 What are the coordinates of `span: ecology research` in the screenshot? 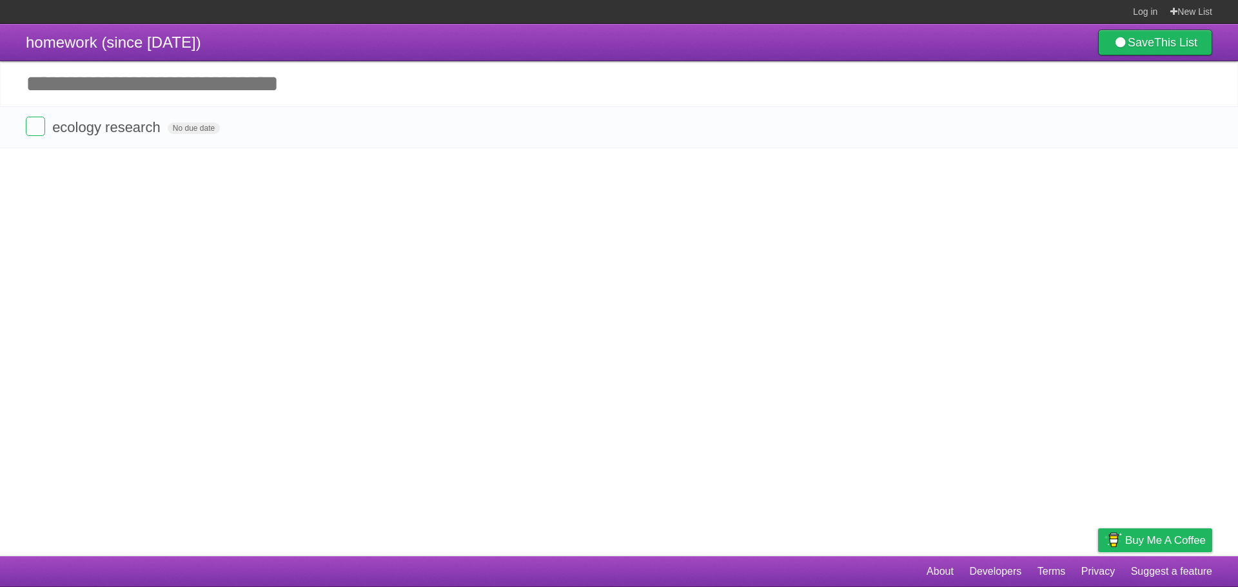 It's located at (108, 127).